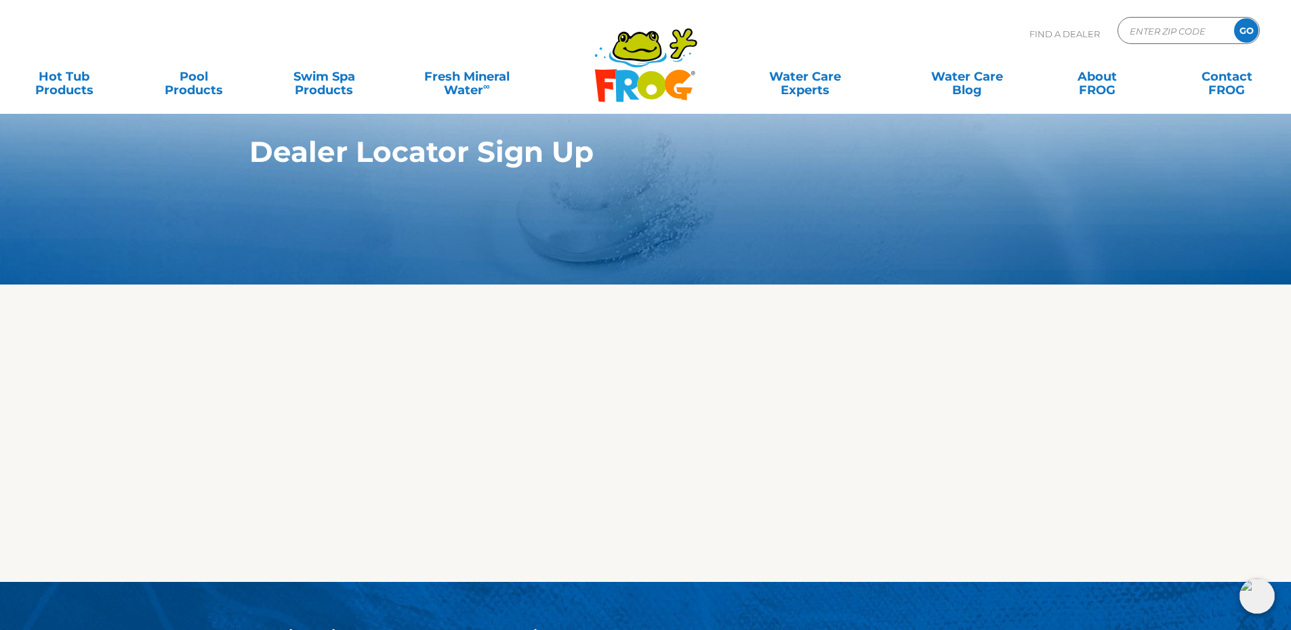 Image resolution: width=1291 pixels, height=630 pixels. I want to click on h1: Dealer Locator Sign Up, so click(614, 152).